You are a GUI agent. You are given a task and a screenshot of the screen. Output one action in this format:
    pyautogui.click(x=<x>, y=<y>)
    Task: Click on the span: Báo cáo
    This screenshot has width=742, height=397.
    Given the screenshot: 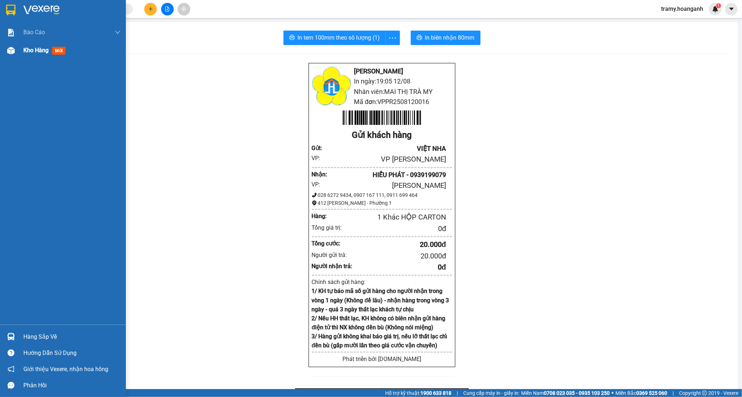 What is the action you would take?
    pyautogui.click(x=34, y=32)
    